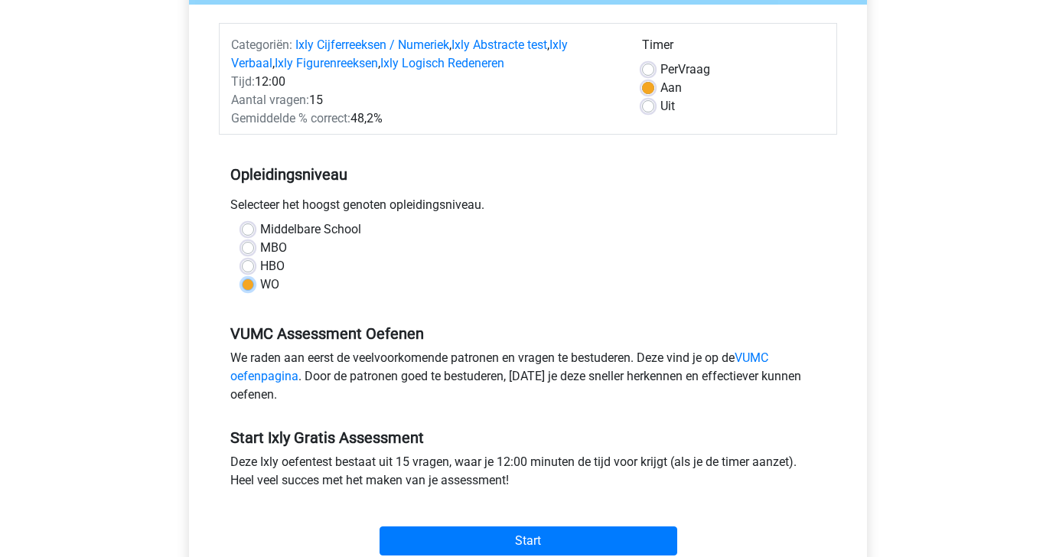  I want to click on span: Tijd:, so click(243, 81).